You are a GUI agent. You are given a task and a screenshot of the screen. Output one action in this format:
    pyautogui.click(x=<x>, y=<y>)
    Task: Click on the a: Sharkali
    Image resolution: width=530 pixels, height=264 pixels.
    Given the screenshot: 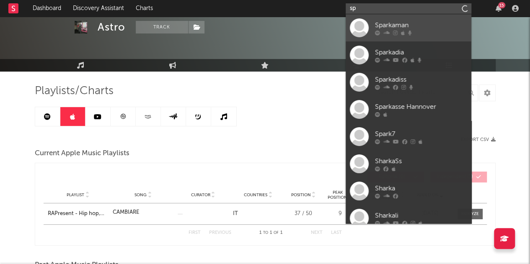 What is the action you would take?
    pyautogui.click(x=408, y=218)
    